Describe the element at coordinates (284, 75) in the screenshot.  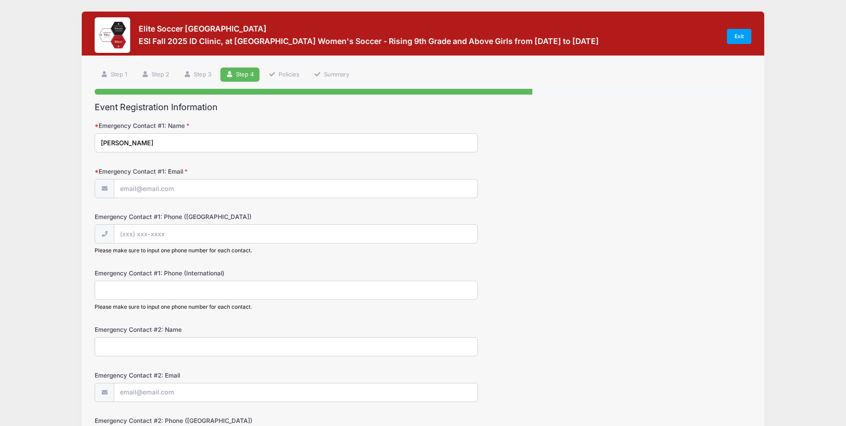
I see `a: Policies` at that location.